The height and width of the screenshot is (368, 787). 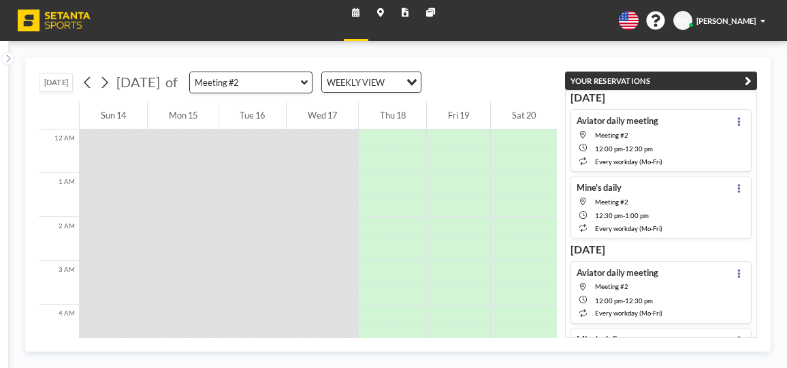 I want to click on div: 1 AM, so click(x=59, y=195).